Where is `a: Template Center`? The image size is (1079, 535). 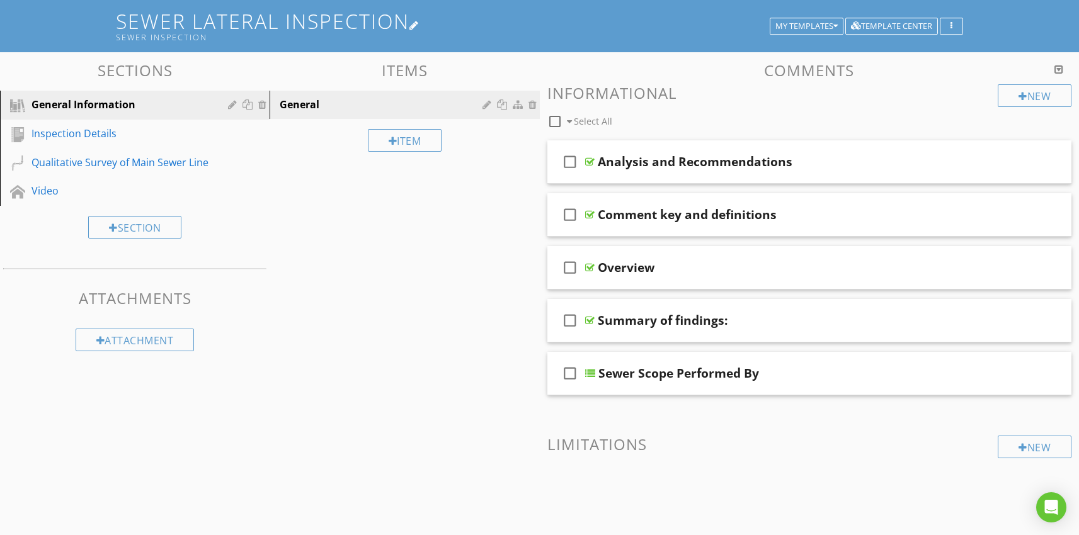 a: Template Center is located at coordinates (891, 25).